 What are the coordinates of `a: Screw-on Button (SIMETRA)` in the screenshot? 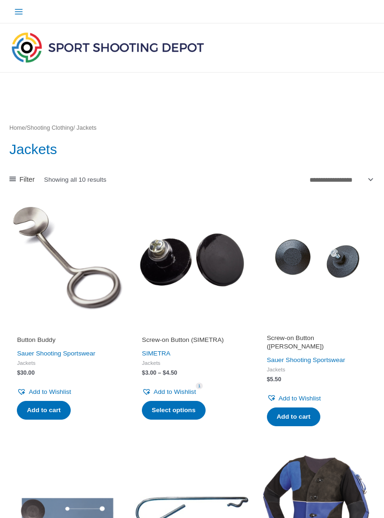 It's located at (192, 341).